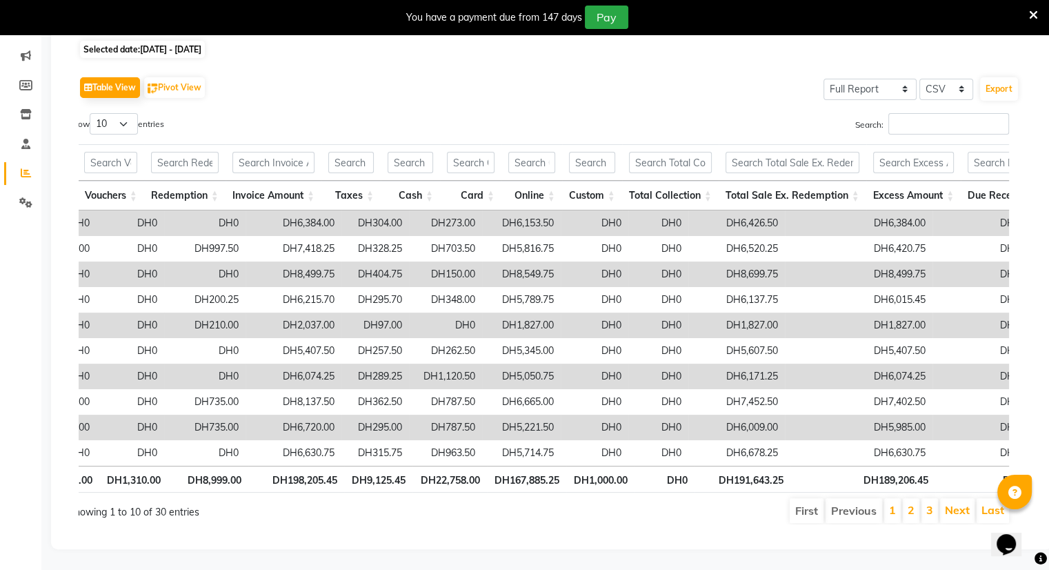  I want to click on td: DH8,699.75, so click(737, 274).